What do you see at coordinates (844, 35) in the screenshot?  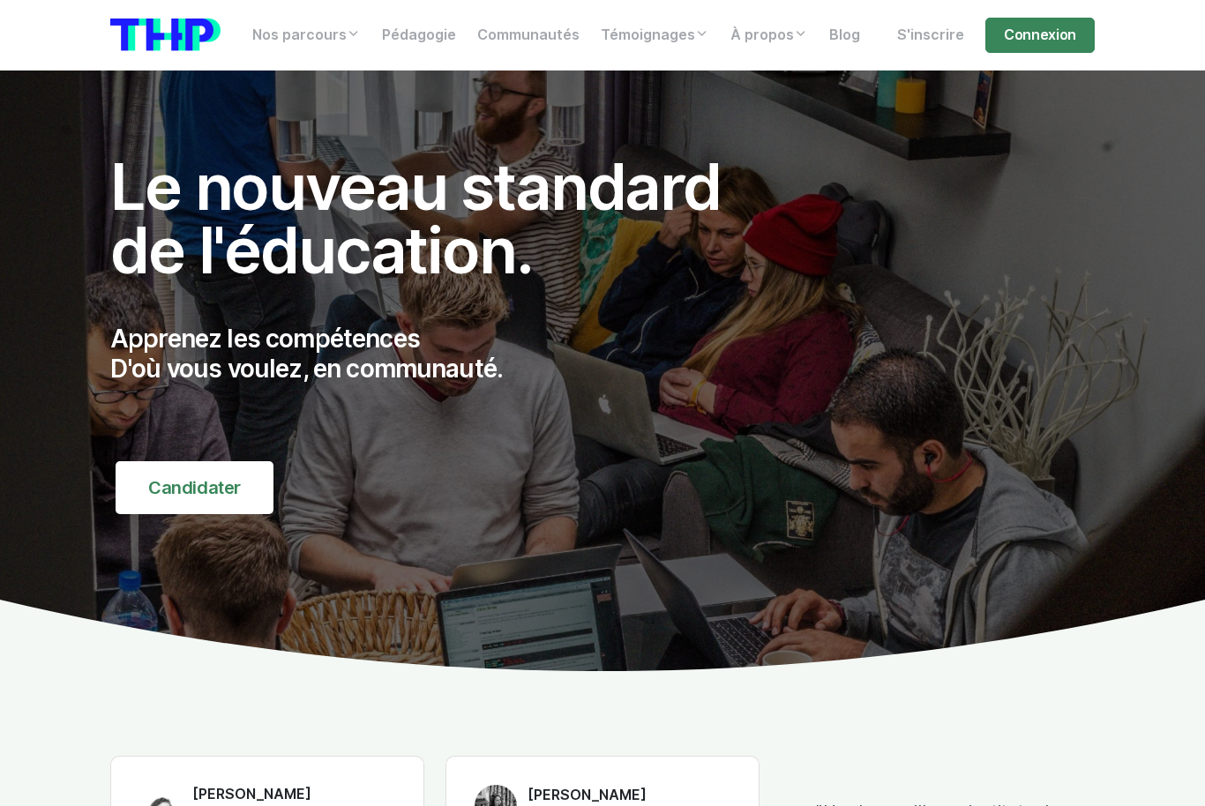 I see `a: Blog` at bounding box center [844, 35].